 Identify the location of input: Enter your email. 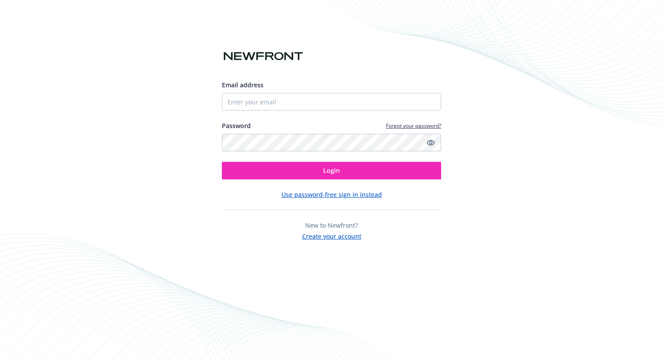
(331, 102).